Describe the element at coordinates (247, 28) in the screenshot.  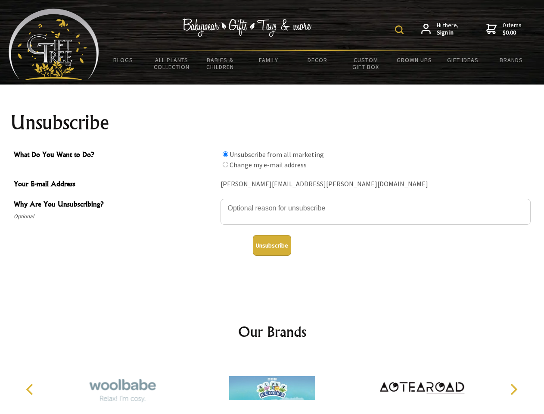
I see `img: Babywear - Gifts - Toys & more` at that location.